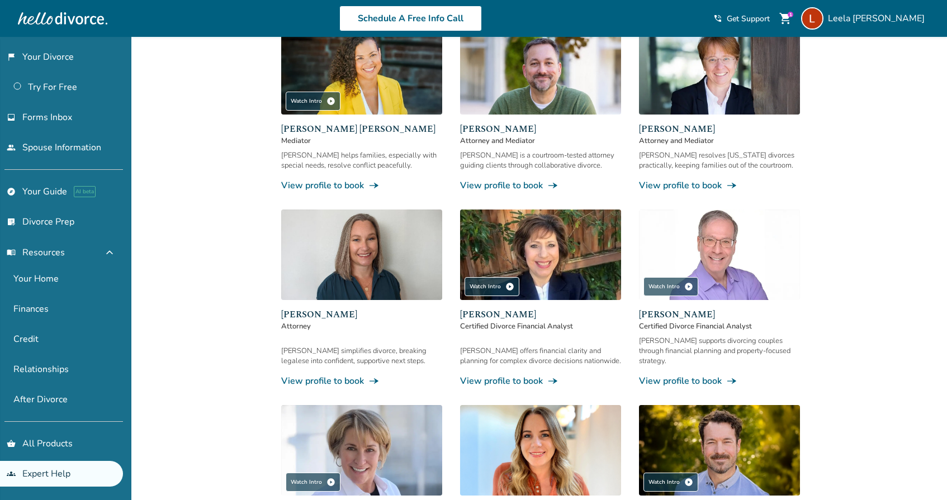  What do you see at coordinates (47, 117) in the screenshot?
I see `span: Forms Inbox` at bounding box center [47, 117].